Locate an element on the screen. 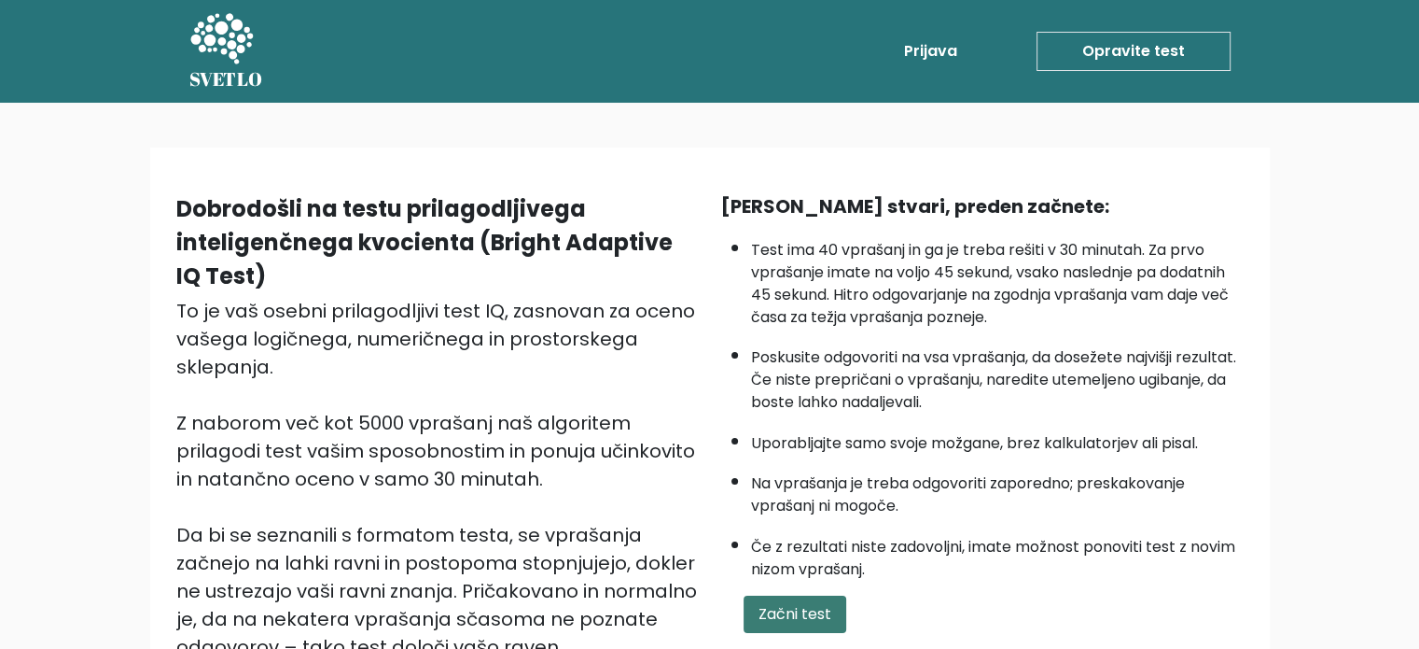 This screenshot has width=1419, height=649. button: Začni test is located at coordinates (795, 614).